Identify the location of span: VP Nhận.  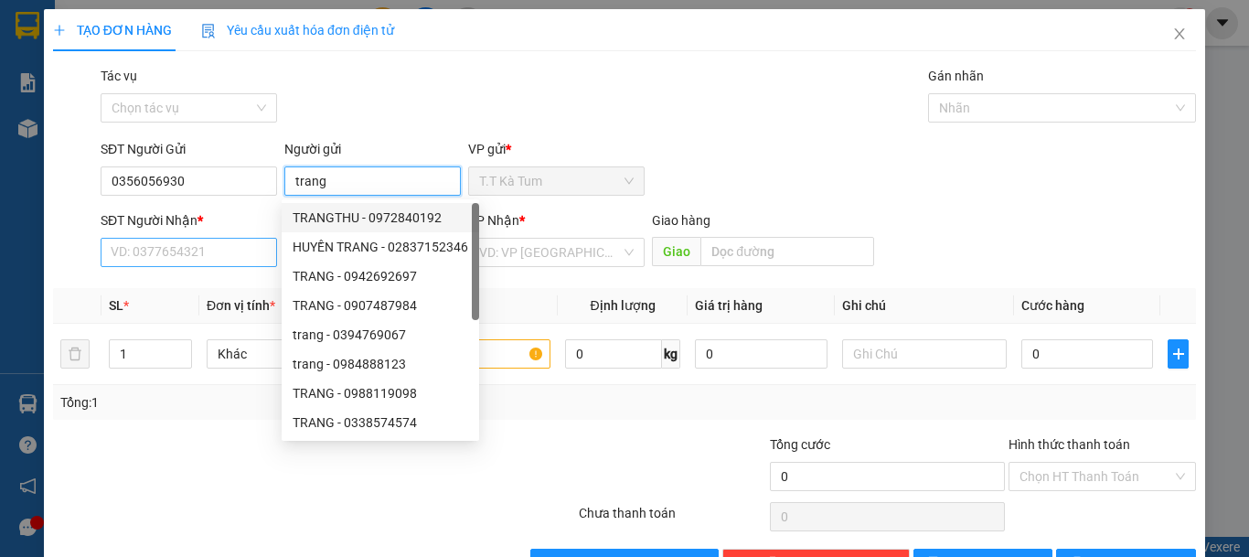
(494, 220).